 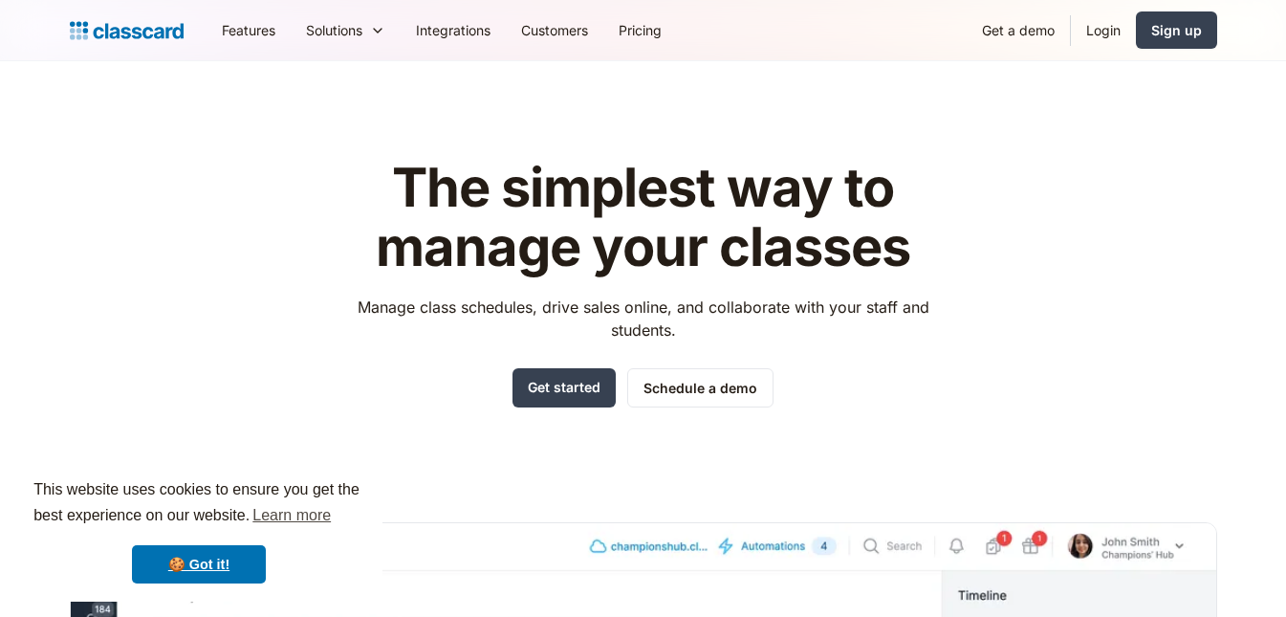 I want to click on a: Features, so click(x=249, y=30).